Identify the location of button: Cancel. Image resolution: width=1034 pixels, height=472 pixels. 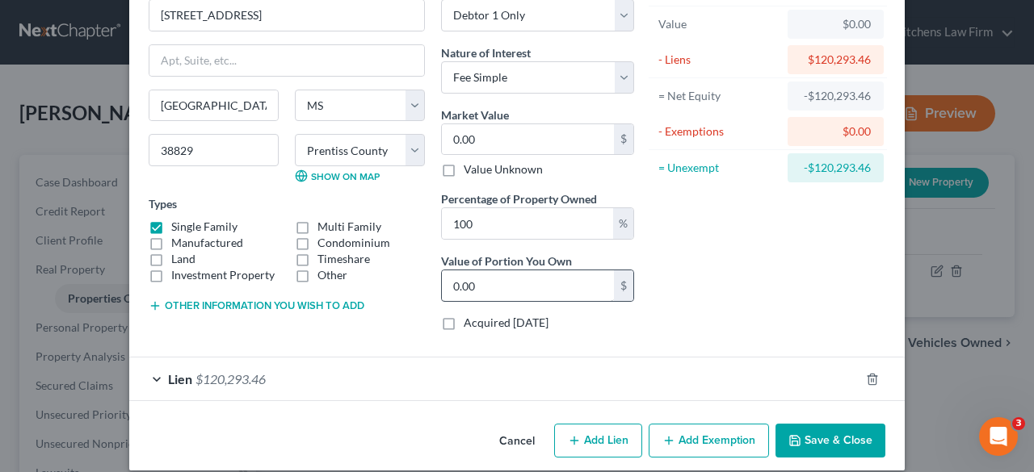
(517, 442).